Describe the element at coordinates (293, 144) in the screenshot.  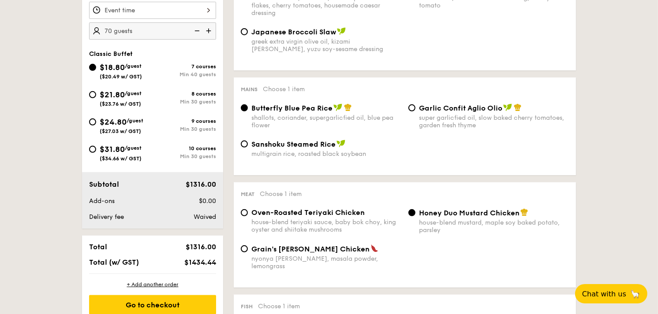
I see `span: Sanshoku Steamed Rice` at that location.